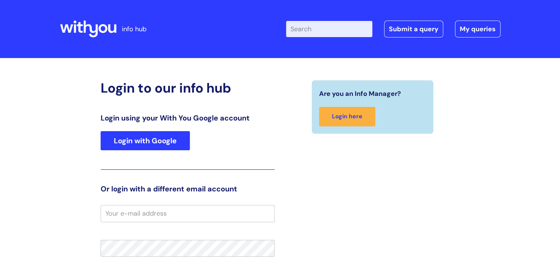 The height and width of the screenshot is (277, 560). I want to click on span: Are you an Info Manager?, so click(360, 94).